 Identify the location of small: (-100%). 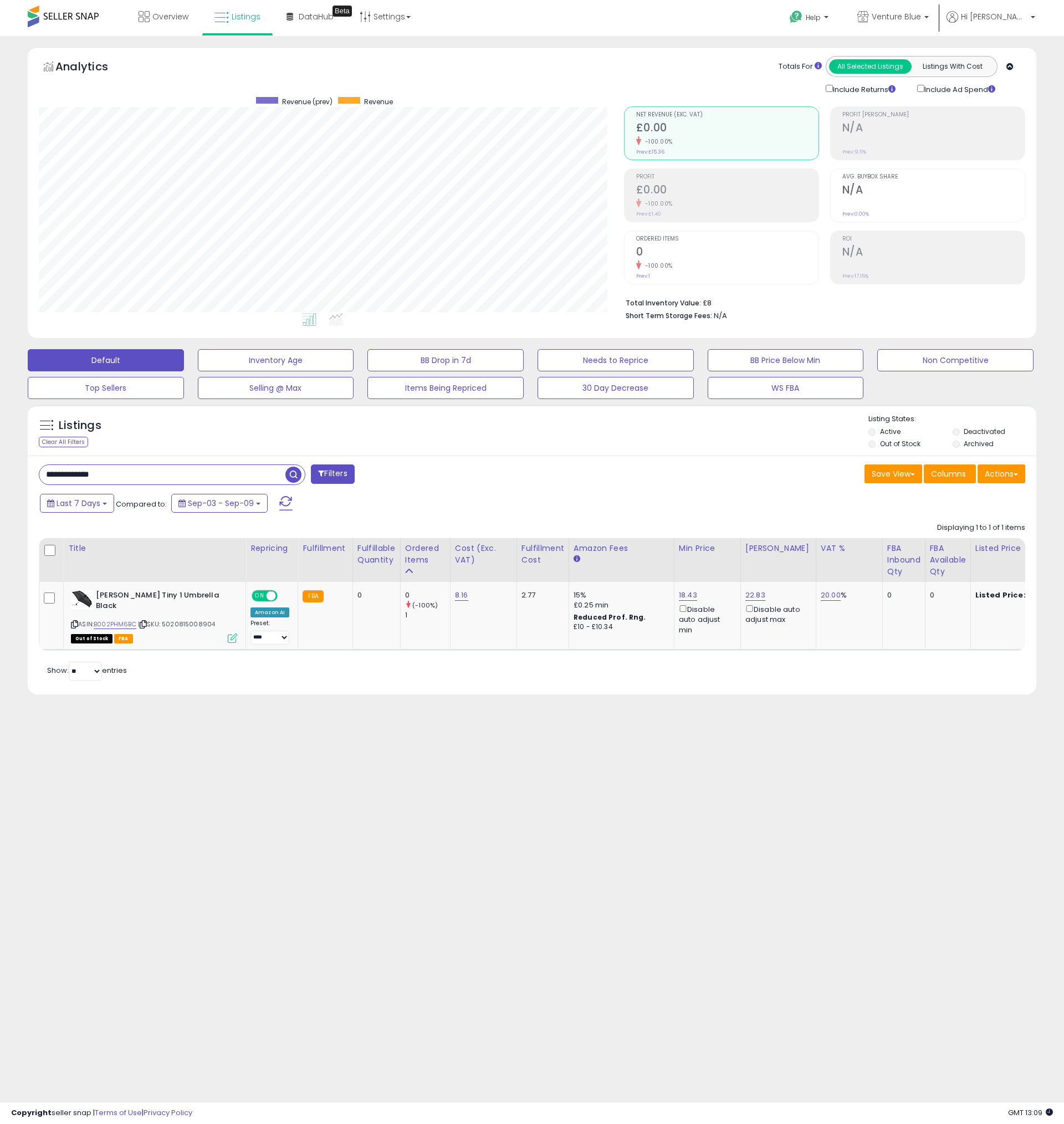
(425, 605).